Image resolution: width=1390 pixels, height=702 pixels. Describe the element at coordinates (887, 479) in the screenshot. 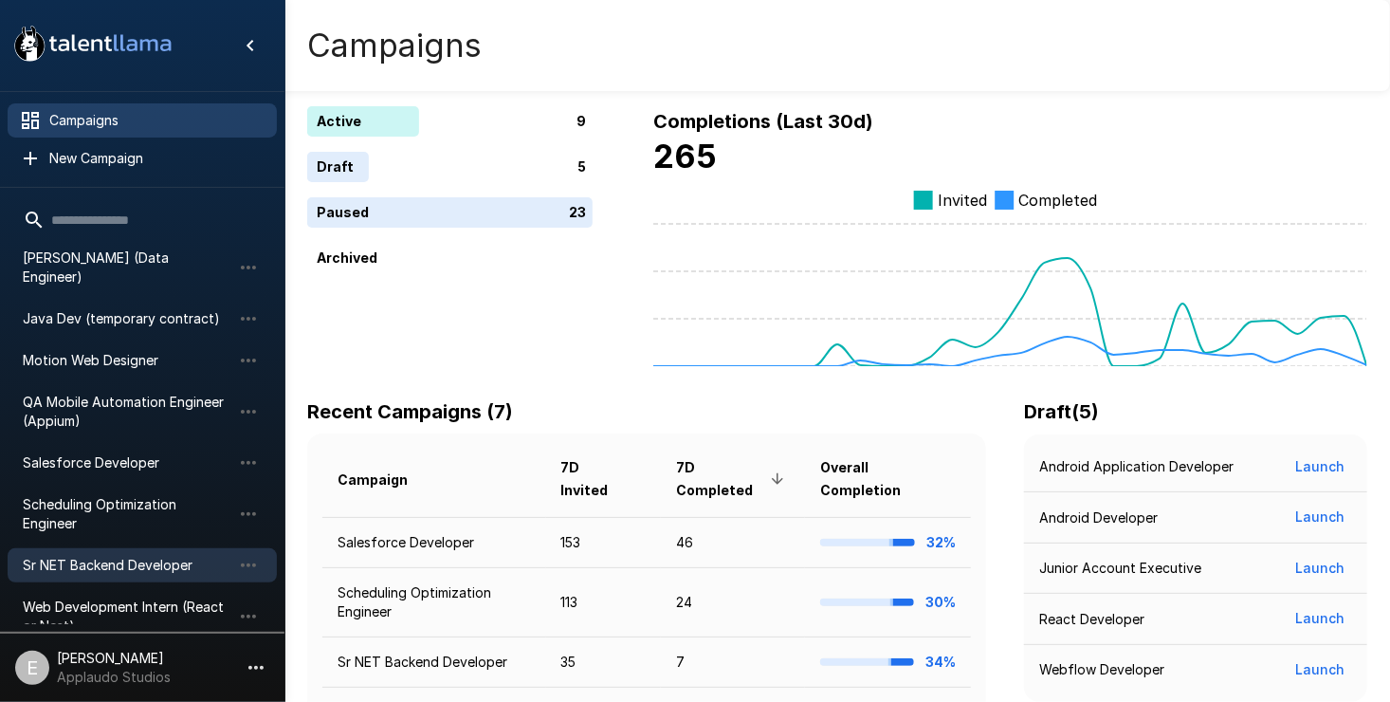

I see `span: Overall Completion` at that location.